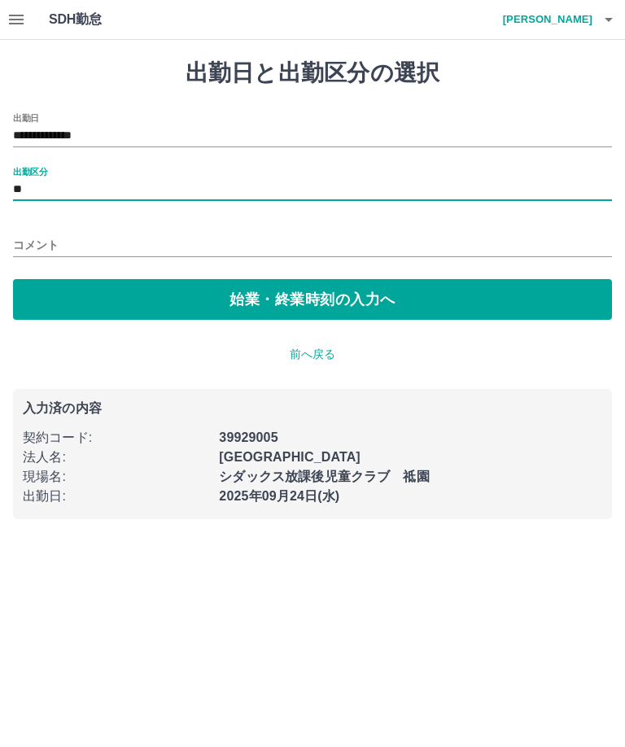  I want to click on b: 39929005, so click(248, 437).